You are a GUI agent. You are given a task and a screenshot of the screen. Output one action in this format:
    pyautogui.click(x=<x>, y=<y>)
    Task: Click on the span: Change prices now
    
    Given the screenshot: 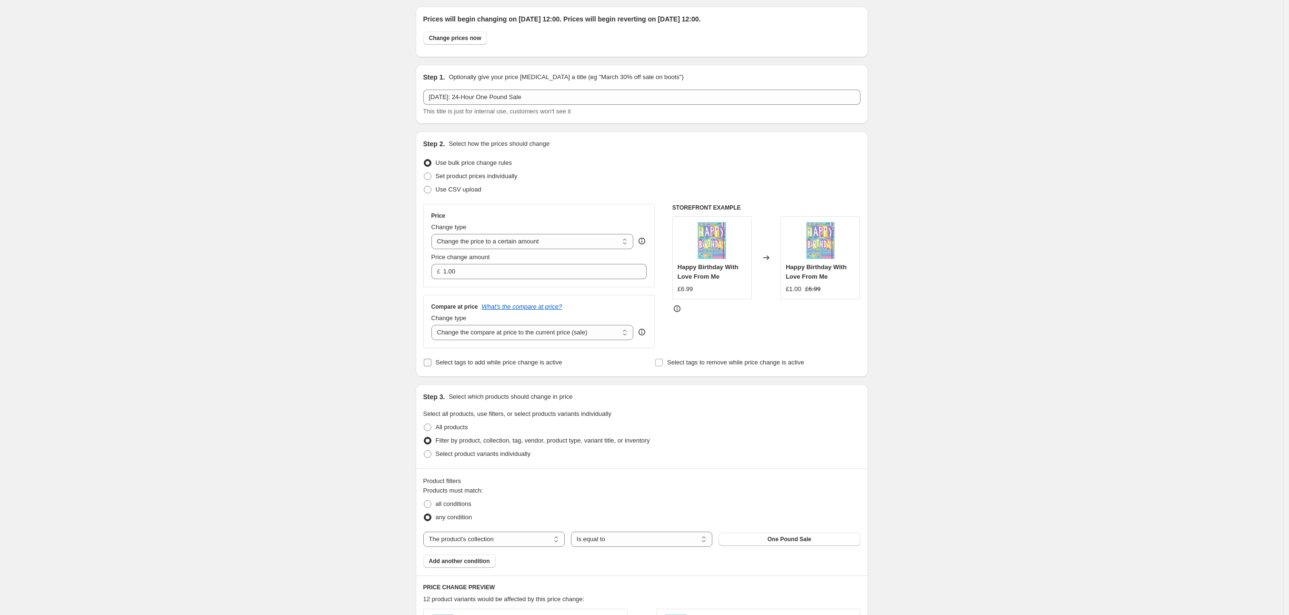 What is the action you would take?
    pyautogui.click(x=455, y=38)
    